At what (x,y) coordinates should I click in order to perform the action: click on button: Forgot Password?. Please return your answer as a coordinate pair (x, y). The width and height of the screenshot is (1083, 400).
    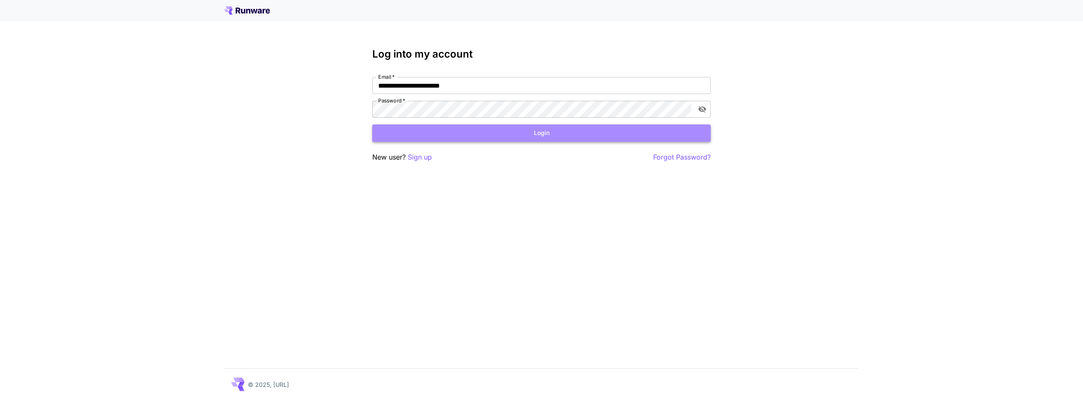
    Looking at the image, I should click on (682, 157).